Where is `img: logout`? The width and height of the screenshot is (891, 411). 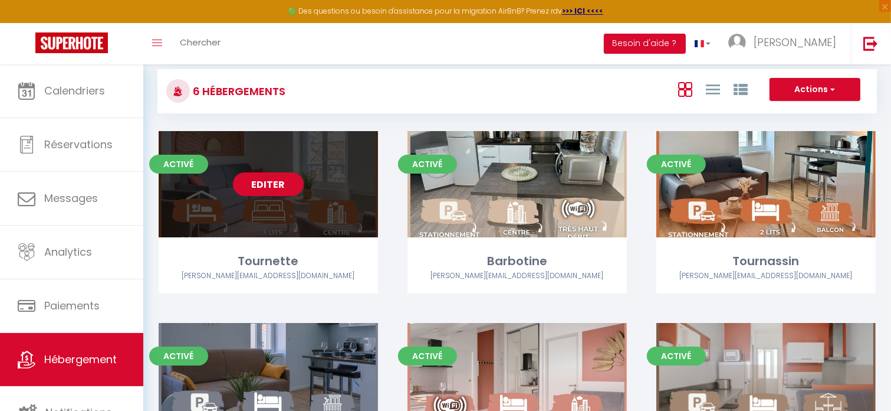
img: logout is located at coordinates (871, 43).